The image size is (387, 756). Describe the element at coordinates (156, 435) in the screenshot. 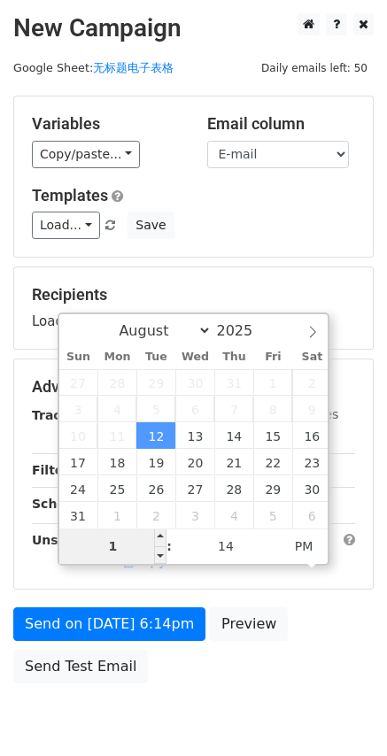

I see `span: August 12, 2025` at that location.